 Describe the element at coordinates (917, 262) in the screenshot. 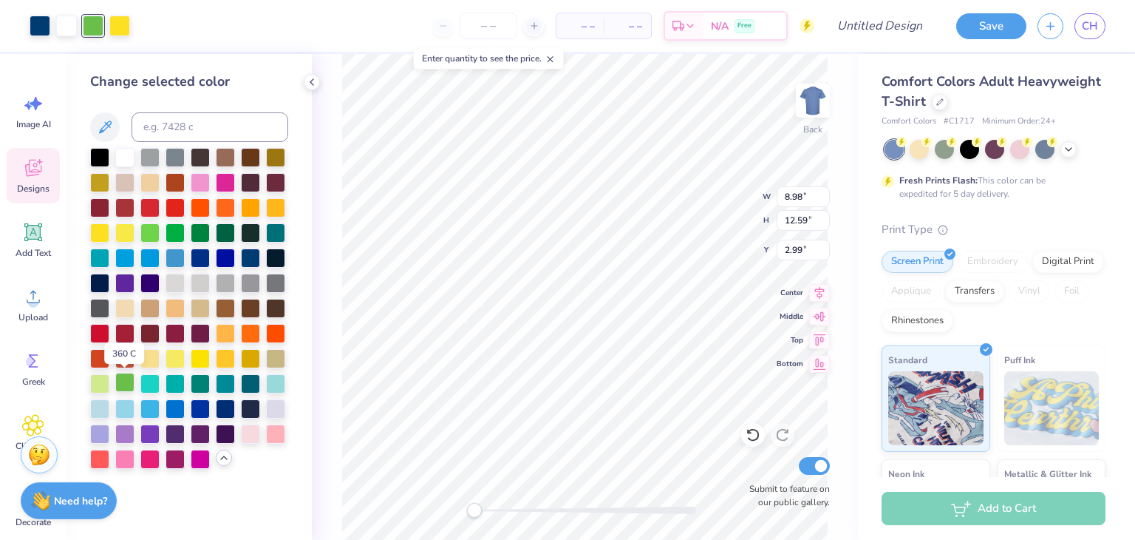

I see `div: Screen Print` at that location.